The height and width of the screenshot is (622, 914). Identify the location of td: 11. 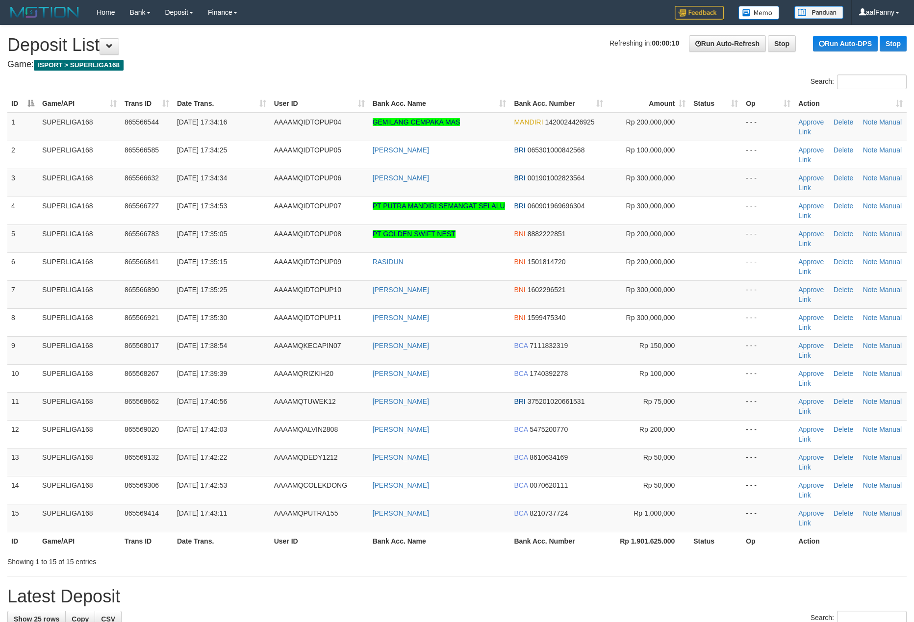
(23, 406).